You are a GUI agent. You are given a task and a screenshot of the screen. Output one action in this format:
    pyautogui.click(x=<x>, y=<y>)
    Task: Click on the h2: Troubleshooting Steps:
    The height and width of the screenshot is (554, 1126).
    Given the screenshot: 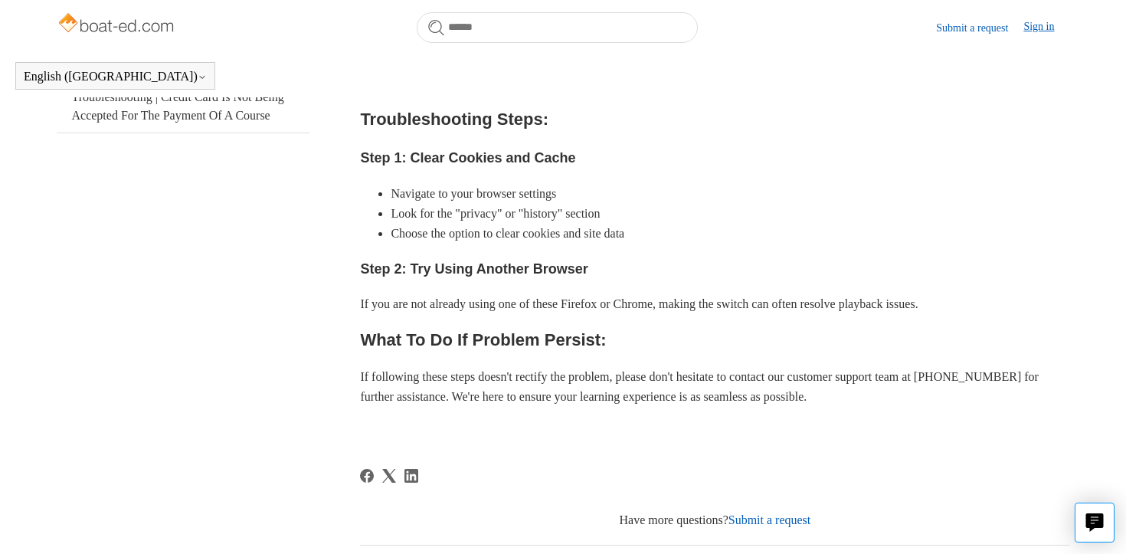 What is the action you would take?
    pyautogui.click(x=715, y=119)
    